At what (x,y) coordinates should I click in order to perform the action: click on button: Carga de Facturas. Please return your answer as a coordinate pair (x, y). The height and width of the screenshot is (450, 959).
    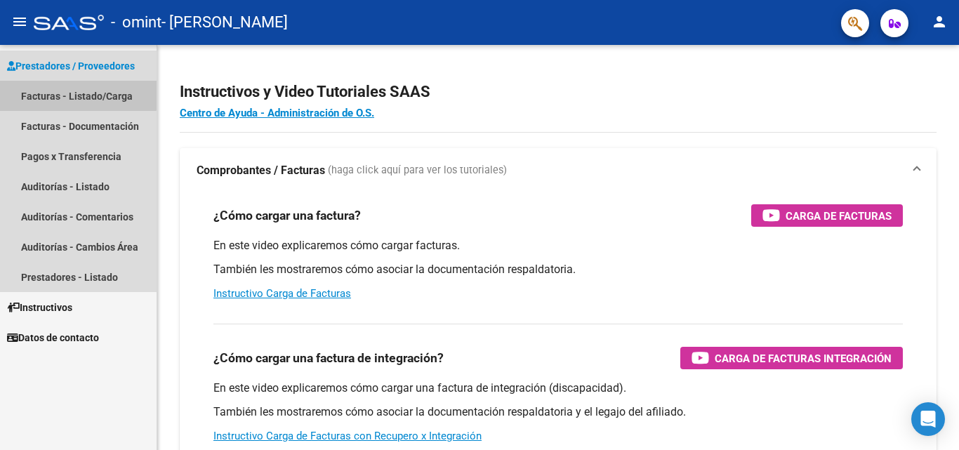
    Looking at the image, I should click on (827, 216).